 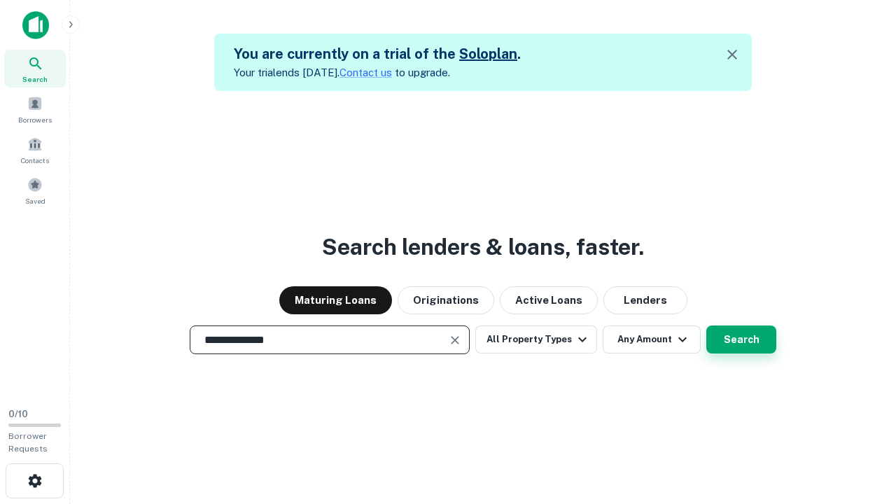 I want to click on button: All Property Types, so click(x=536, y=339).